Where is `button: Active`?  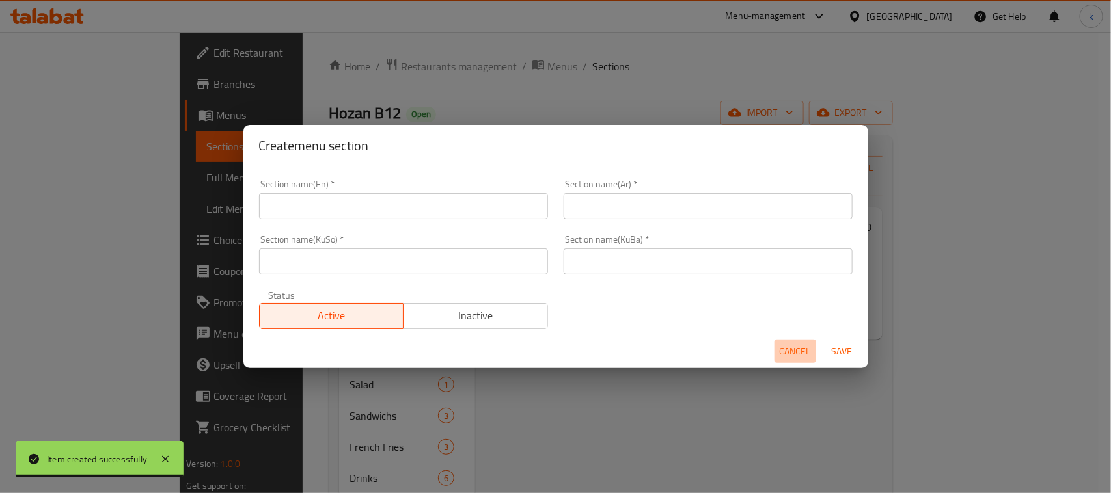 button: Active is located at coordinates (331, 316).